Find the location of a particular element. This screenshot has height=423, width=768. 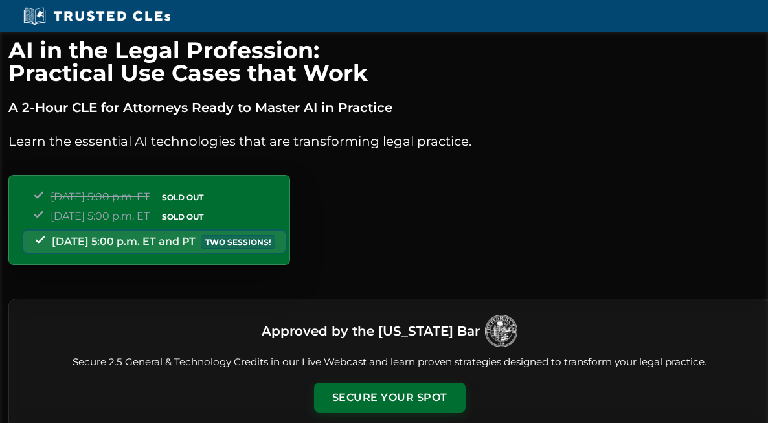

button: Secure Your Spot is located at coordinates (390, 398).